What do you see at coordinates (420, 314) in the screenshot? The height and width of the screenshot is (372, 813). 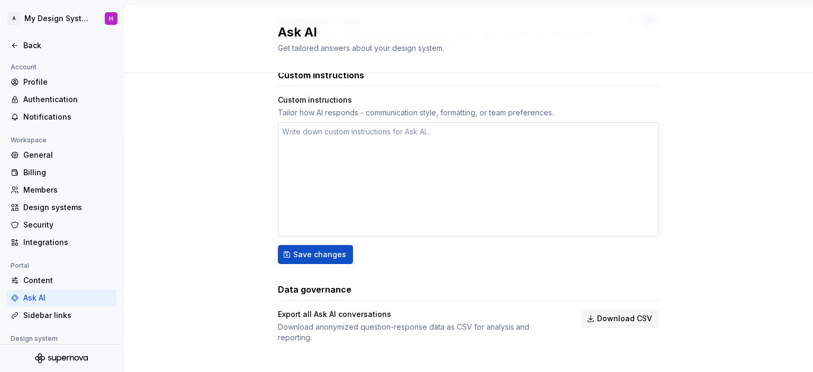 I see `div: Export all Ask AI conversations` at bounding box center [420, 314].